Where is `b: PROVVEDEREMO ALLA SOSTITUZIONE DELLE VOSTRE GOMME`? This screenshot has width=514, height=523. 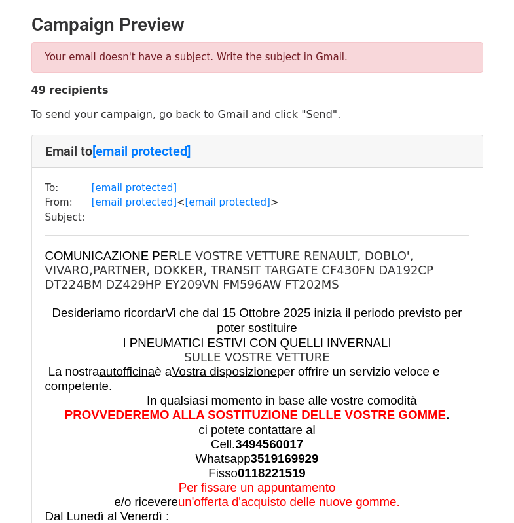
b: PROVVEDEREMO ALLA SOSTITUZIONE DELLE VOSTRE GOMME is located at coordinates (256, 415).